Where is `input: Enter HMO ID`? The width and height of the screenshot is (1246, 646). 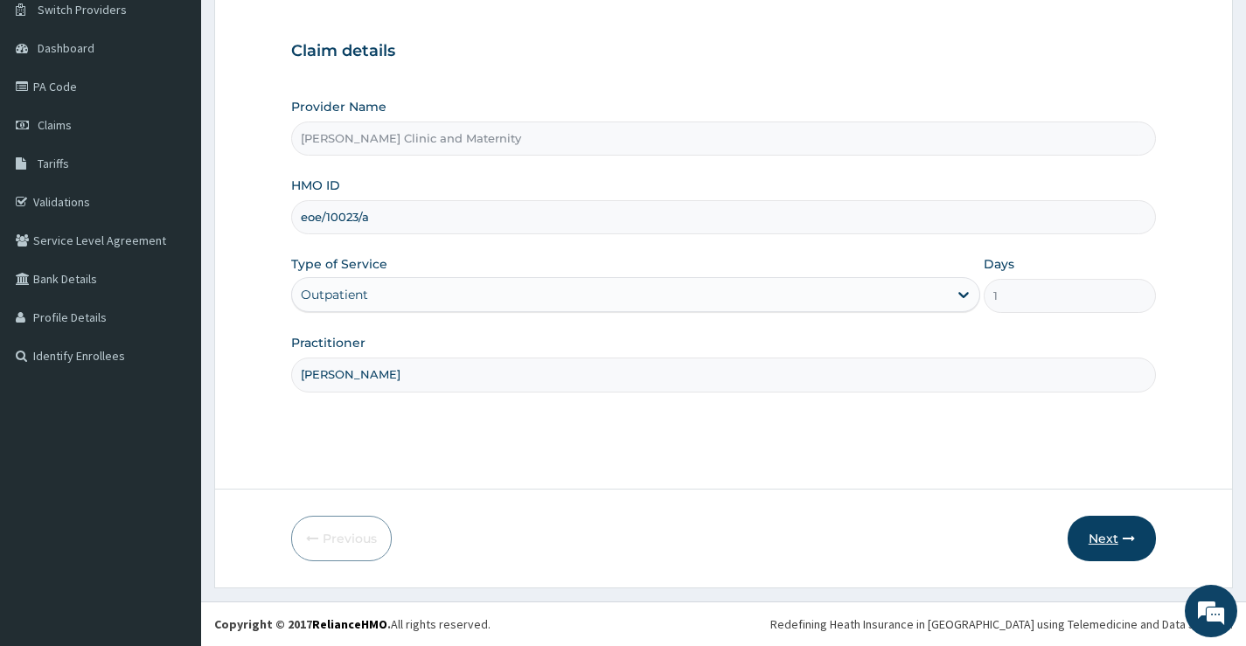 input: Enter HMO ID is located at coordinates (723, 217).